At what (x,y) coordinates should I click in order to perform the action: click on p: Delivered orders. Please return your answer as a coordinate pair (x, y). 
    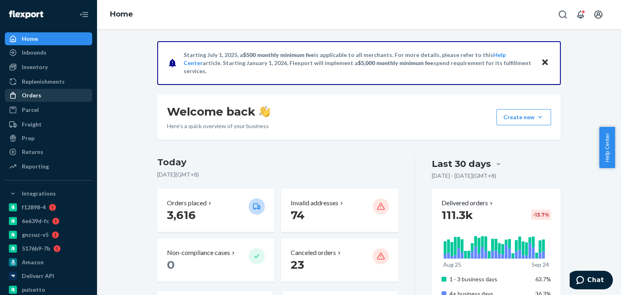
    Looking at the image, I should click on (468, 203).